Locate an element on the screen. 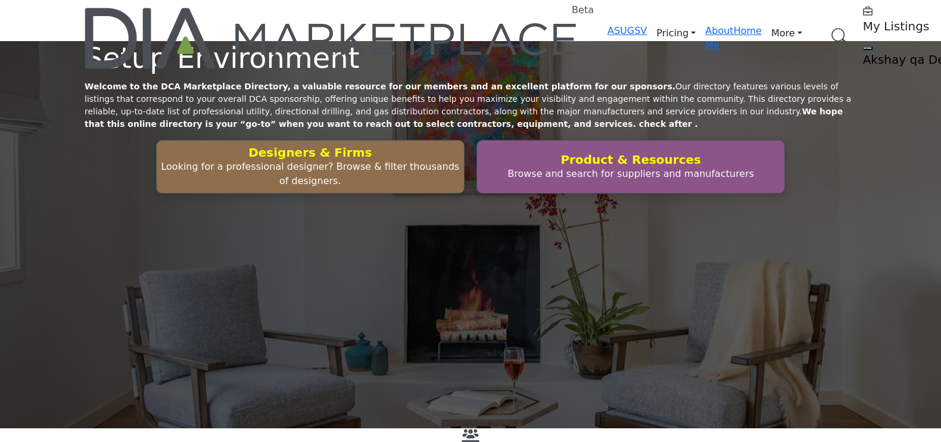 The width and height of the screenshot is (941, 442). a: Pricing is located at coordinates (676, 33).